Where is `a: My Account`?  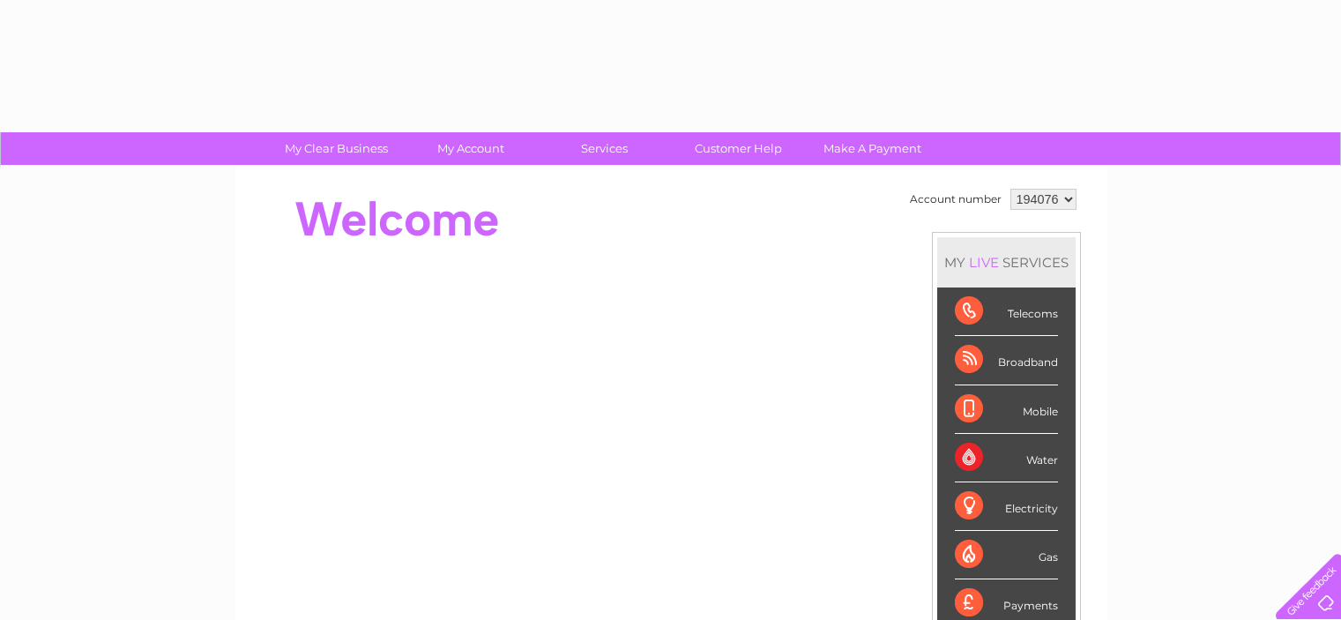
a: My Account is located at coordinates (470, 148).